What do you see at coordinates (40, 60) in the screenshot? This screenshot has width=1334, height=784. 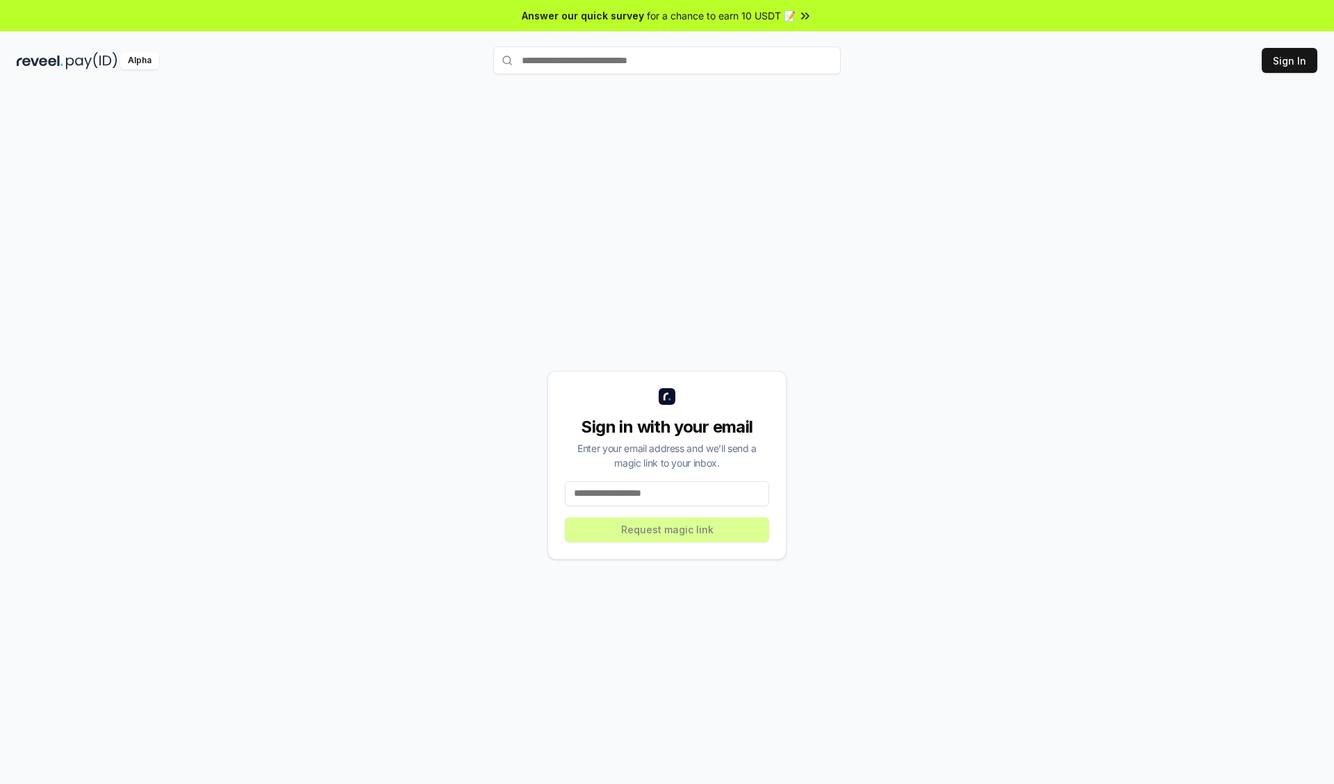 I see `img: reveel_dark` at bounding box center [40, 60].